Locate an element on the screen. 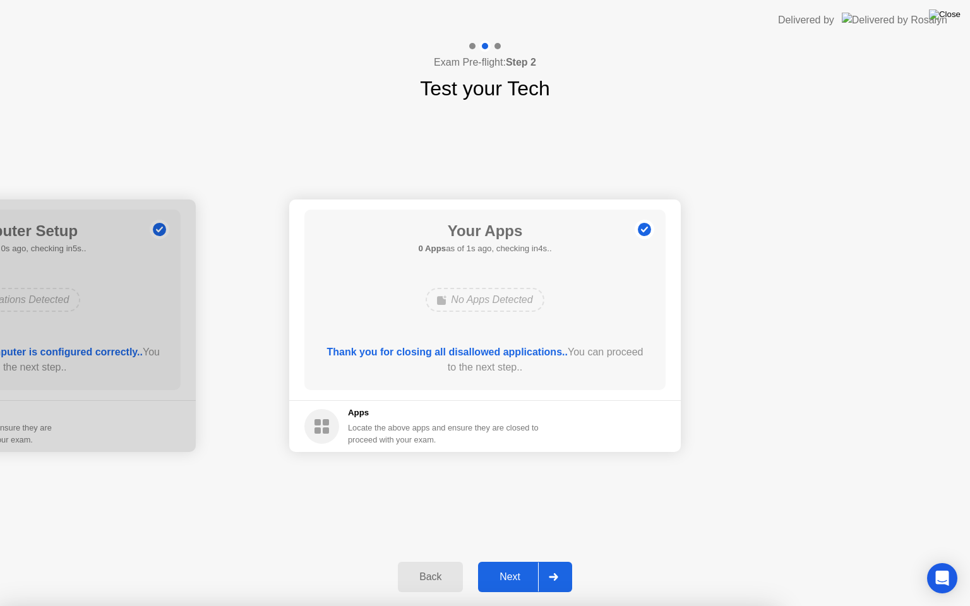  h4: Exam Pre-flight: is located at coordinates (485, 63).